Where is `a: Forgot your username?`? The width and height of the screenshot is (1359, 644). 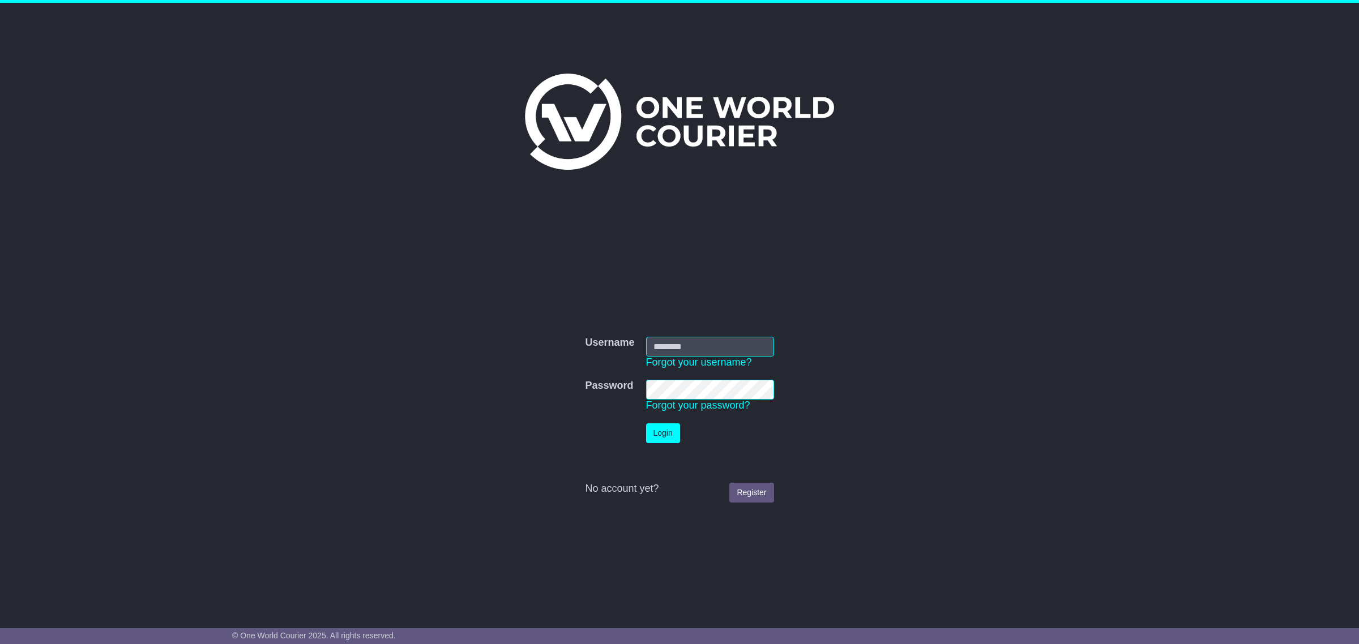
a: Forgot your username? is located at coordinates (699, 362).